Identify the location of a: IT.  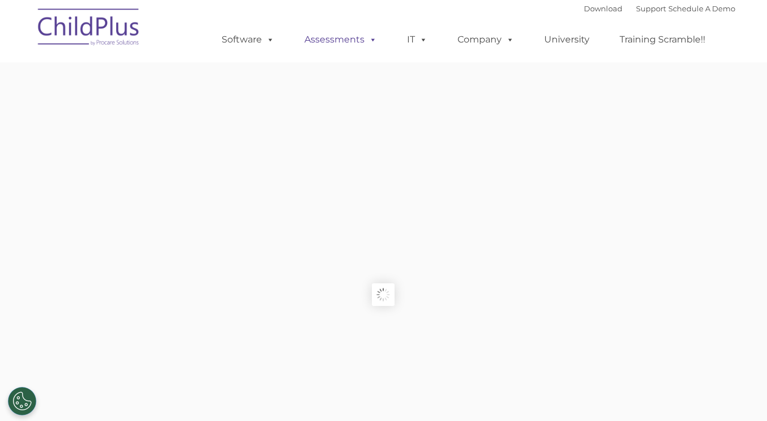
(417, 40).